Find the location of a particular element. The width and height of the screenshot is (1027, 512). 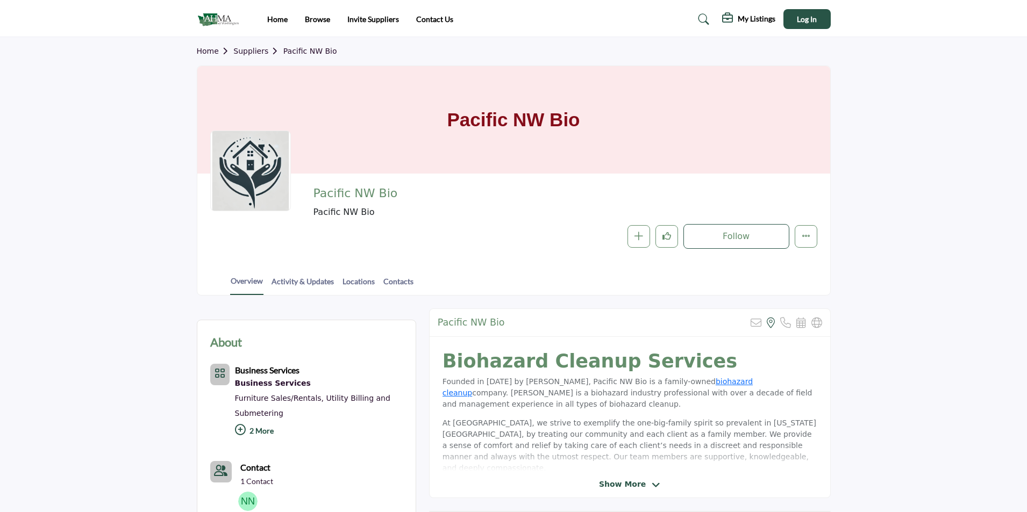

a: Link of redirect to contact page is located at coordinates (221, 472).